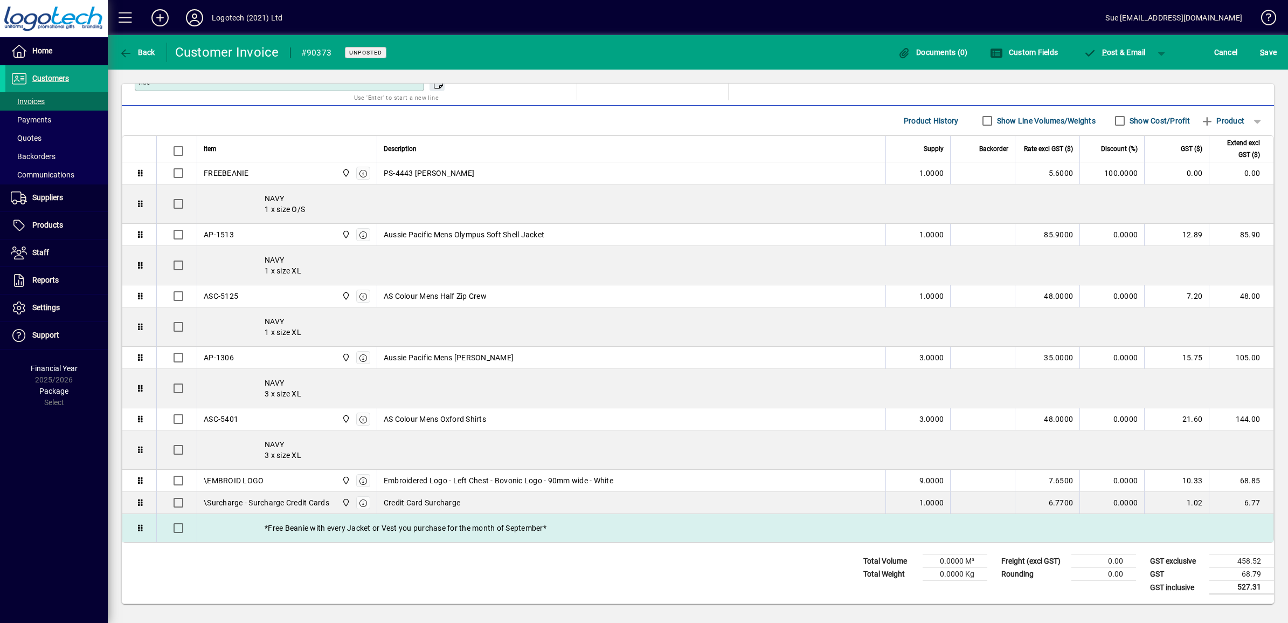 The height and width of the screenshot is (623, 1288). I want to click on td: 6.77, so click(1242, 502).